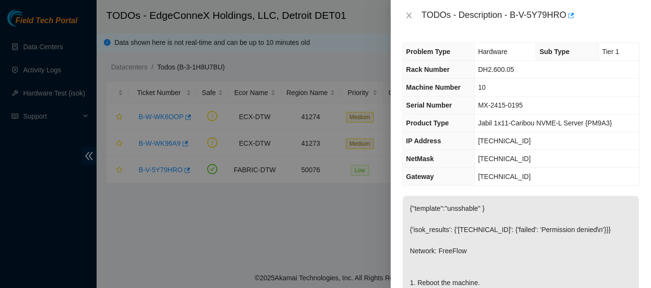 This screenshot has width=651, height=288. I want to click on span: IP Address, so click(424, 141).